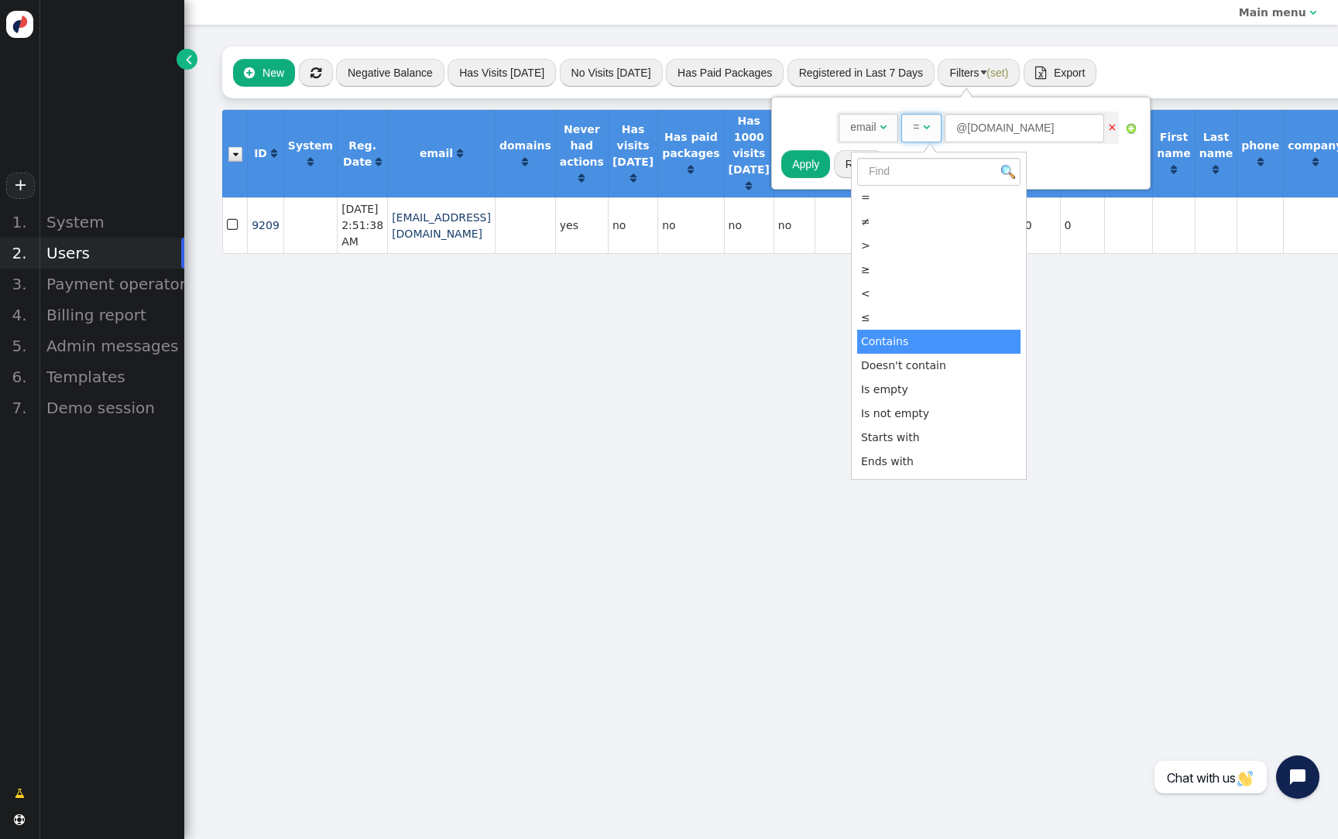 Image resolution: width=1338 pixels, height=839 pixels. I want to click on button: Apply, so click(805, 164).